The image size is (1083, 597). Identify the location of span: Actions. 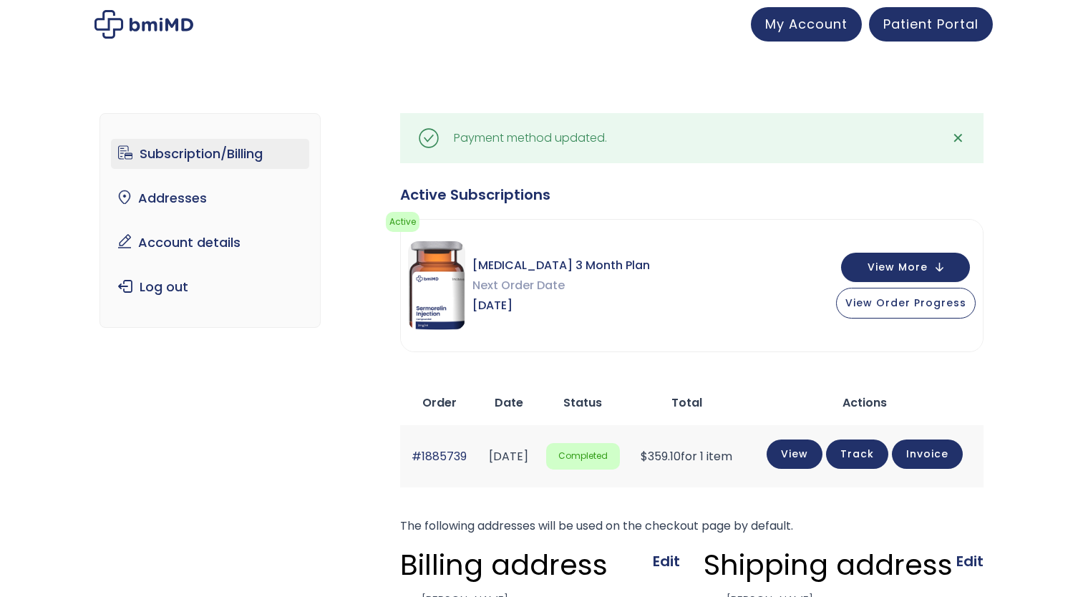
(865, 402).